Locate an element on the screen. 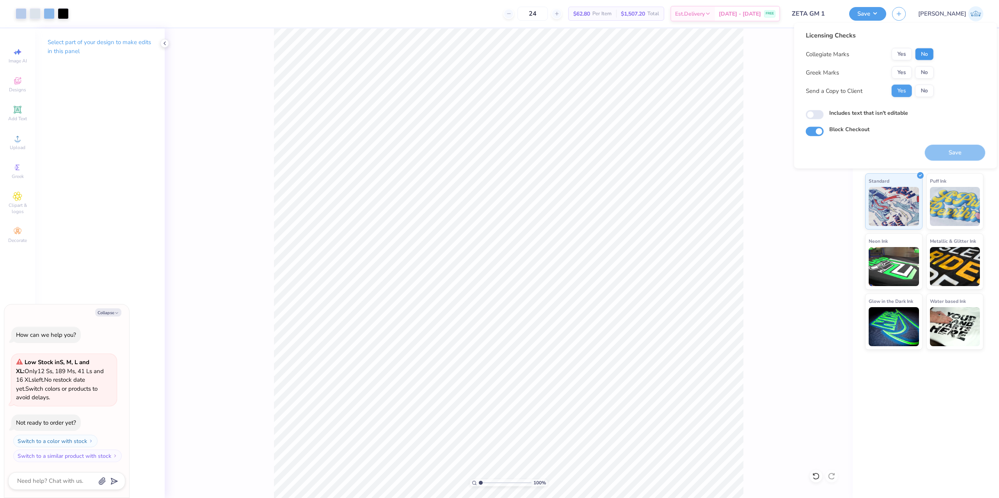  div: Collegiate Marks is located at coordinates (827, 54).